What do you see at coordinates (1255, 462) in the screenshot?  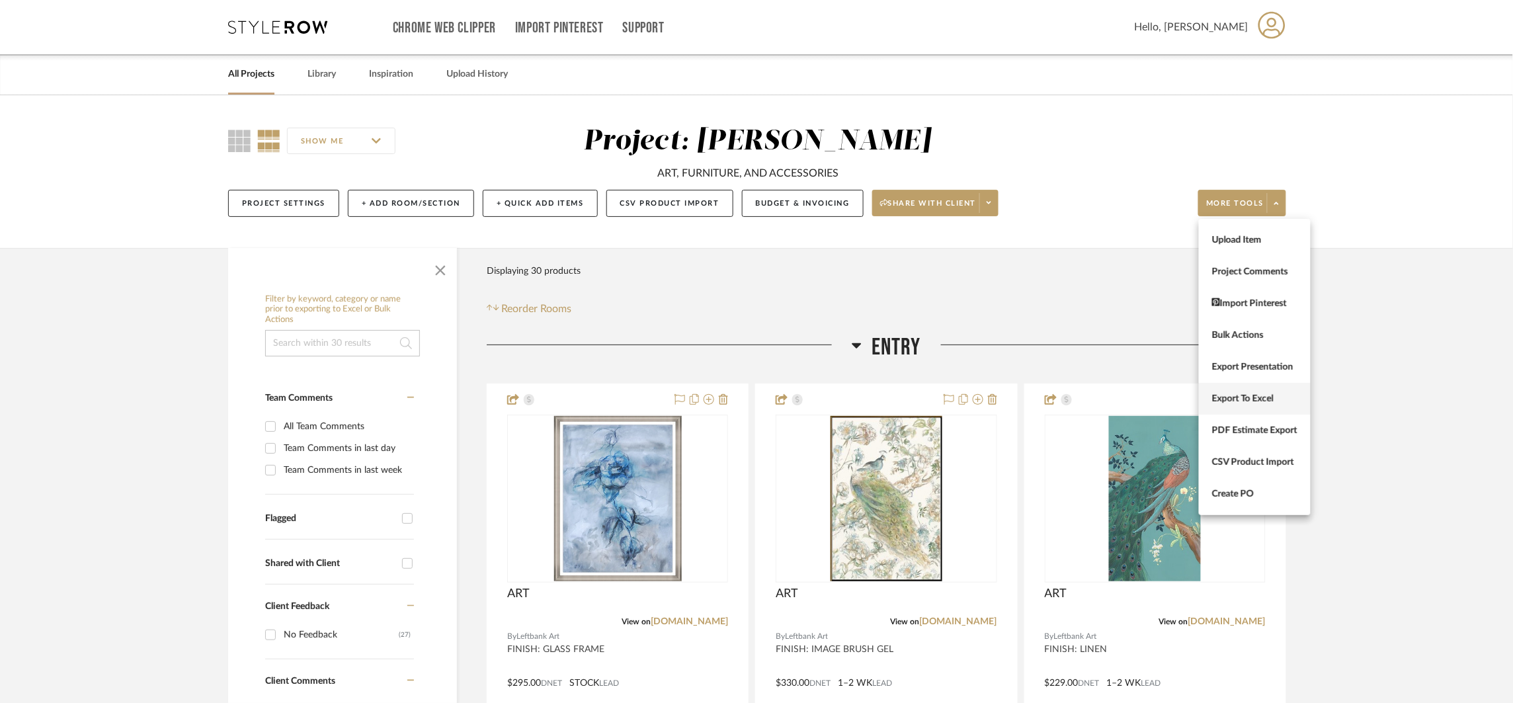 I see `span: CSV Product Import` at bounding box center [1255, 462].